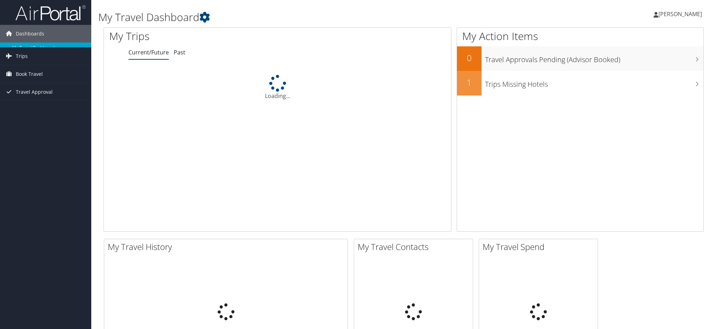  I want to click on a: 0Travel Approvals Pending (Advisor Booked), so click(580, 59).